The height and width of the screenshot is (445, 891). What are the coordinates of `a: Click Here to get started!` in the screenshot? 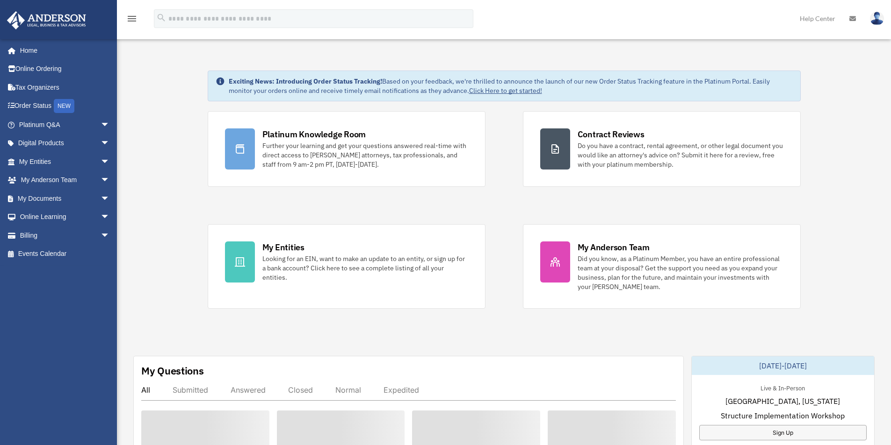 It's located at (505, 91).